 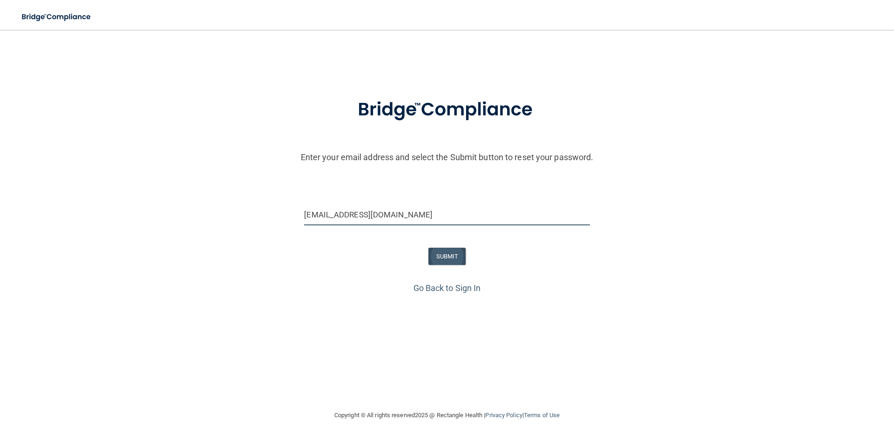 What do you see at coordinates (447, 288) in the screenshot?
I see `a: Go Back to Sign In` at bounding box center [447, 288].